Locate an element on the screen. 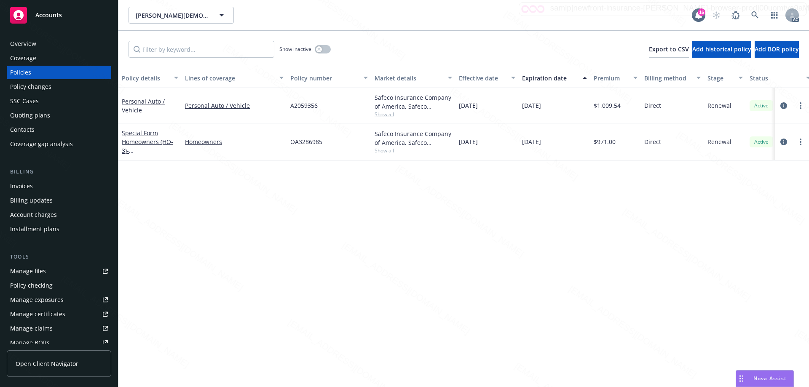 This screenshot has height=387, width=809. div: Expiration date is located at coordinates (550, 78).